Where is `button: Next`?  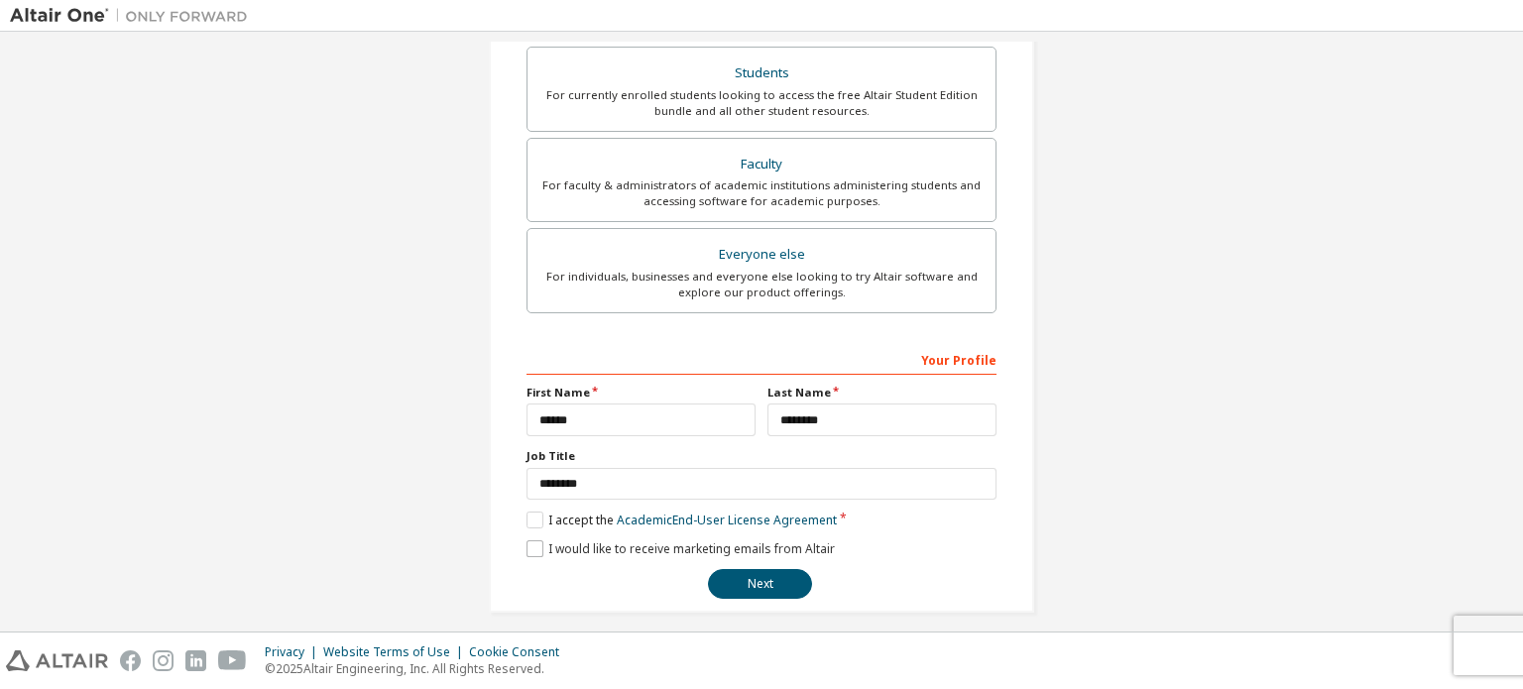
button: Next is located at coordinates (760, 584).